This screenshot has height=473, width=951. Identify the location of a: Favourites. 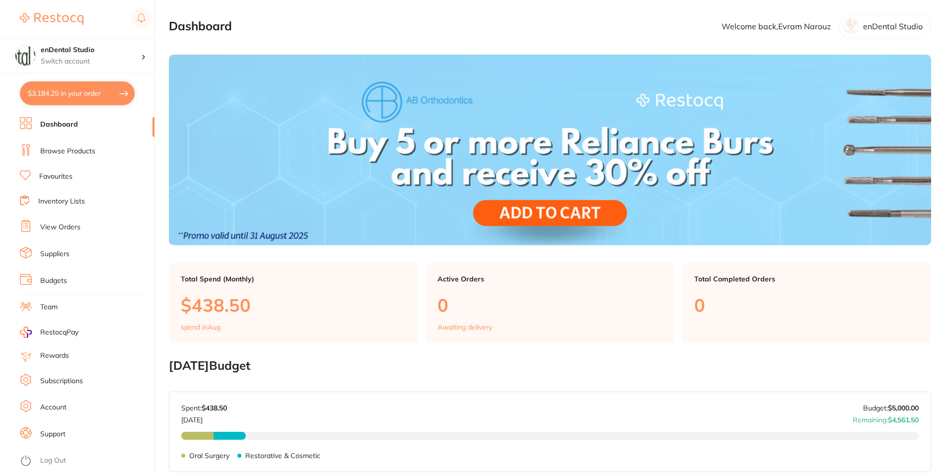
(56, 177).